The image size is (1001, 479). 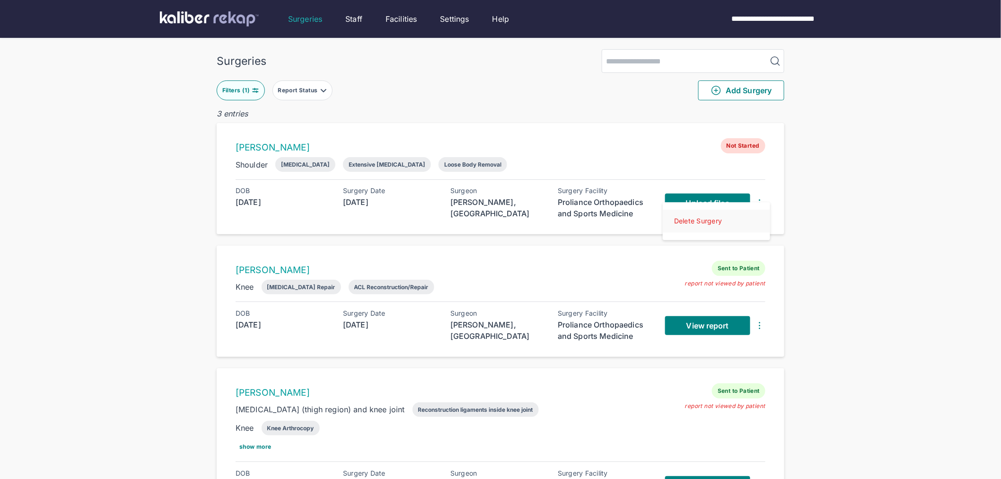 I want to click on a: Help, so click(x=501, y=19).